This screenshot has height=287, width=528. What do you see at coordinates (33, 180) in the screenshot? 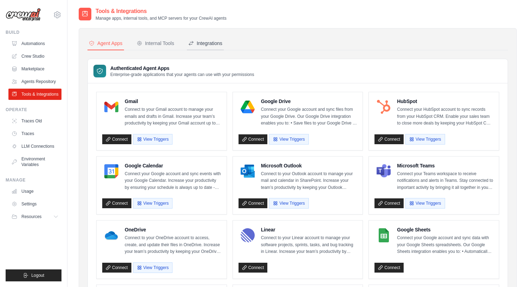
I see `div: Manage` at bounding box center [33, 180].